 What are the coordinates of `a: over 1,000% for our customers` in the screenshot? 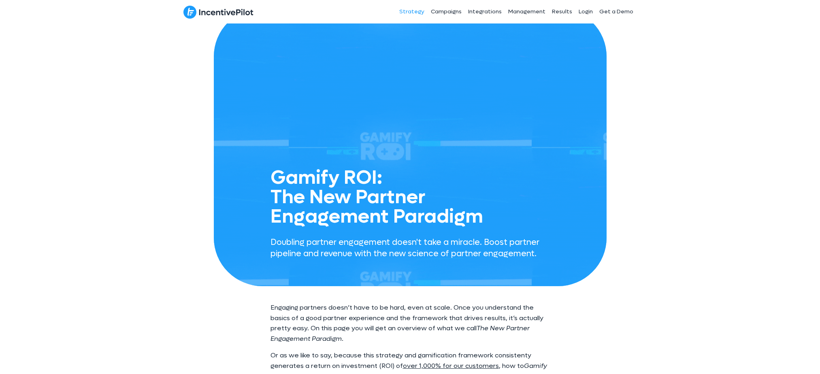 It's located at (451, 366).